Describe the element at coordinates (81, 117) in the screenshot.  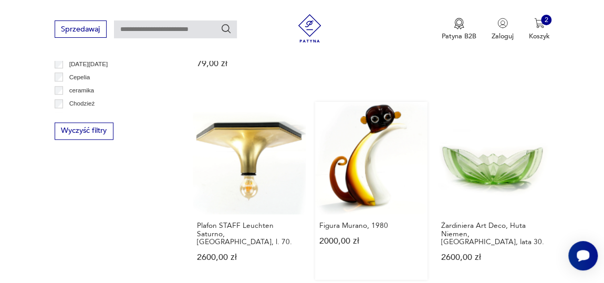
I see `p: Ćmielów` at that location.